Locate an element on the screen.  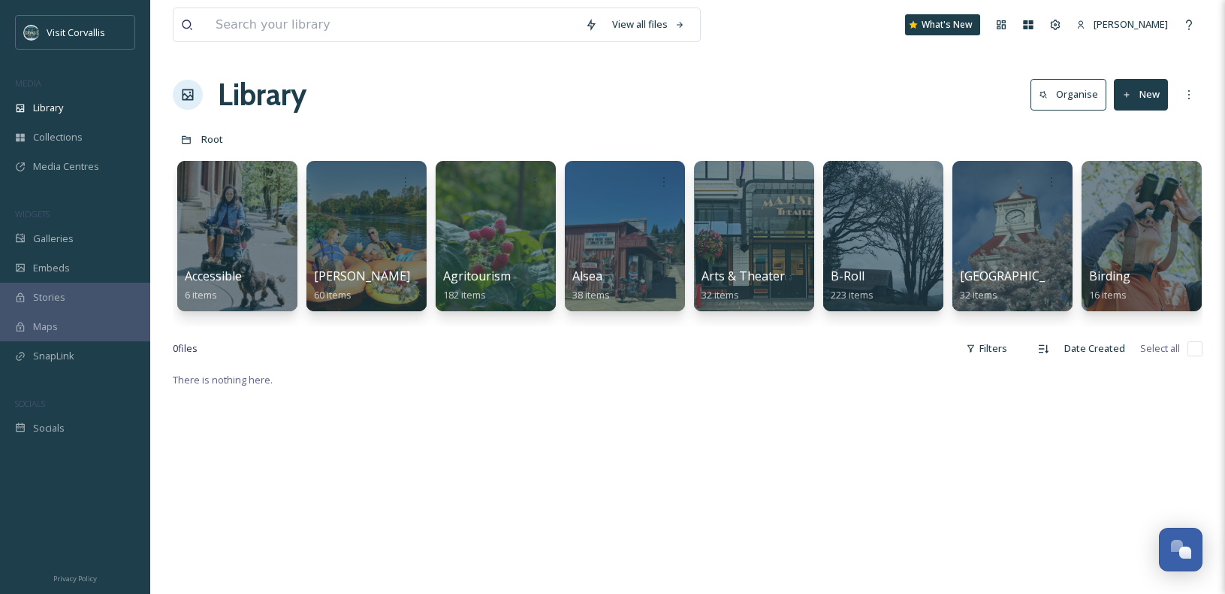
span: Collections is located at coordinates (58, 137).